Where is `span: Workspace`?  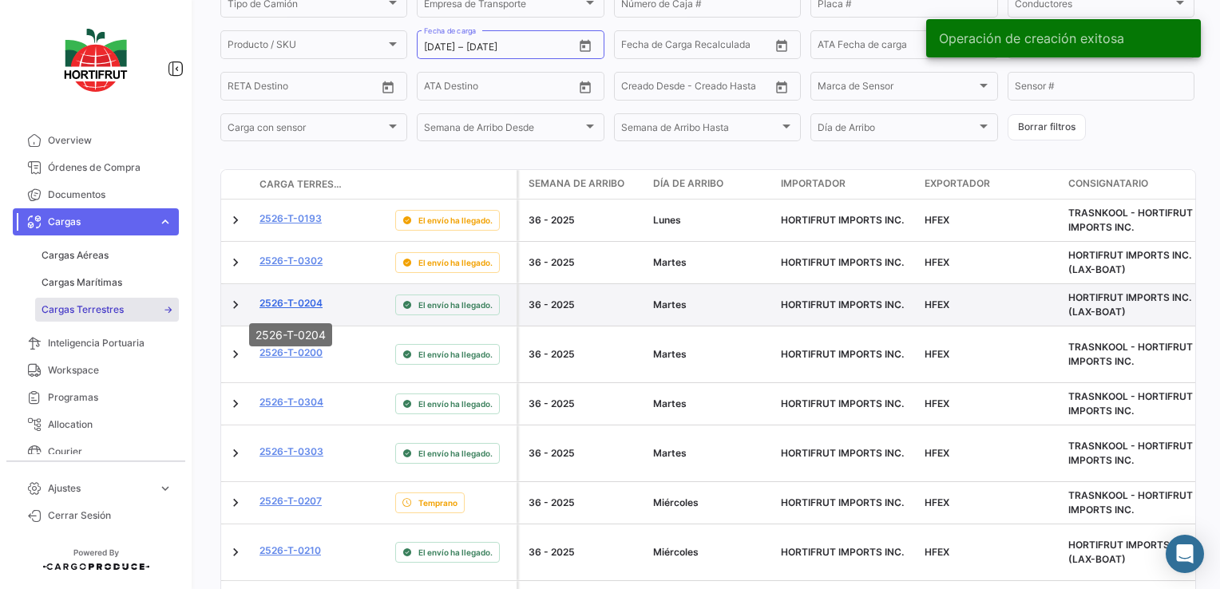 span: Workspace is located at coordinates (110, 370).